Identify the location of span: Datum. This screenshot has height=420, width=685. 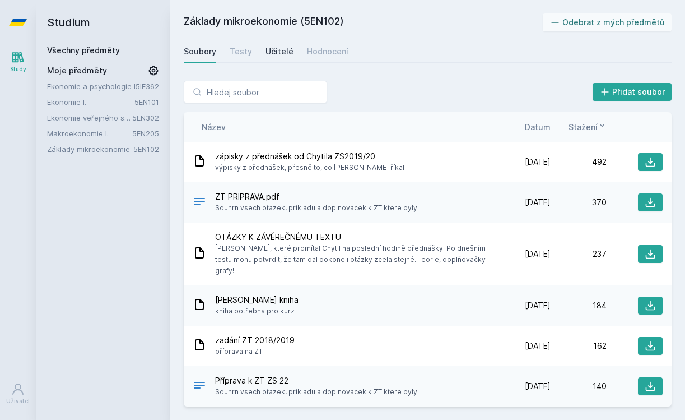
(538, 127).